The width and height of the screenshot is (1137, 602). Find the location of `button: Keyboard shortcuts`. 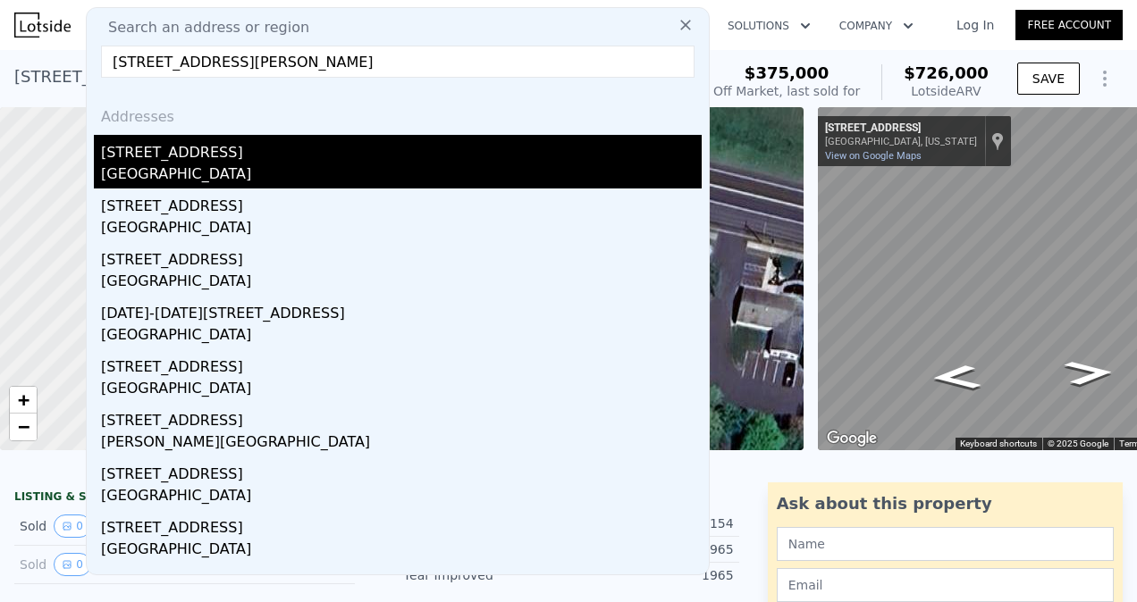

button: Keyboard shortcuts is located at coordinates (998, 444).